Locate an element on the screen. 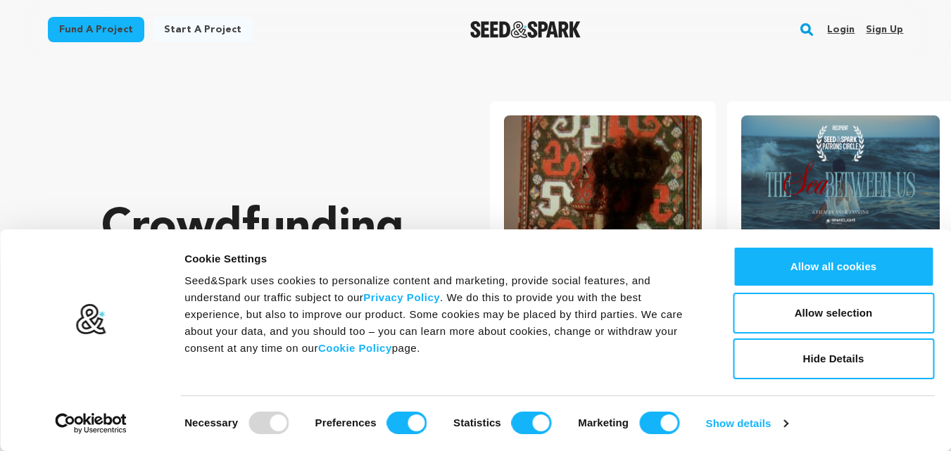 The width and height of the screenshot is (951, 451). strong: Marketing is located at coordinates (604, 423).